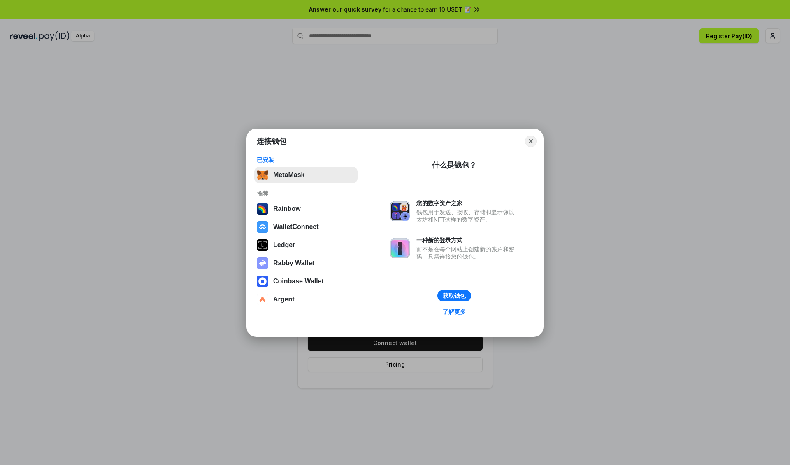  Describe the element at coordinates (454, 296) in the screenshot. I see `button: 获取钱包` at that location.